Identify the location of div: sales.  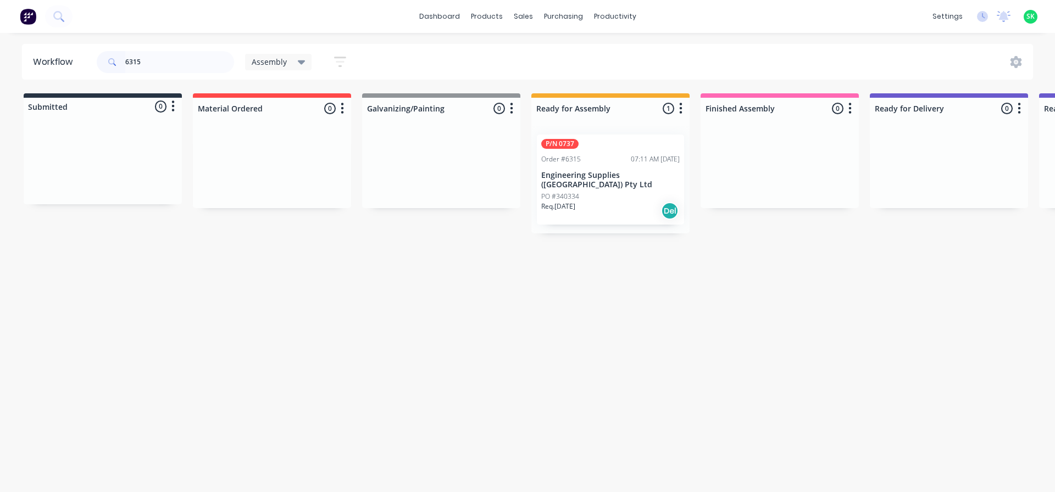
(523, 16).